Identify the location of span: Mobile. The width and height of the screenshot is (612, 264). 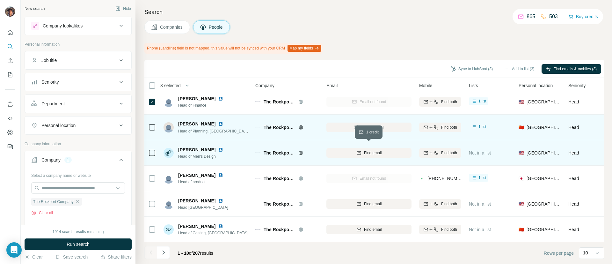
(425, 85).